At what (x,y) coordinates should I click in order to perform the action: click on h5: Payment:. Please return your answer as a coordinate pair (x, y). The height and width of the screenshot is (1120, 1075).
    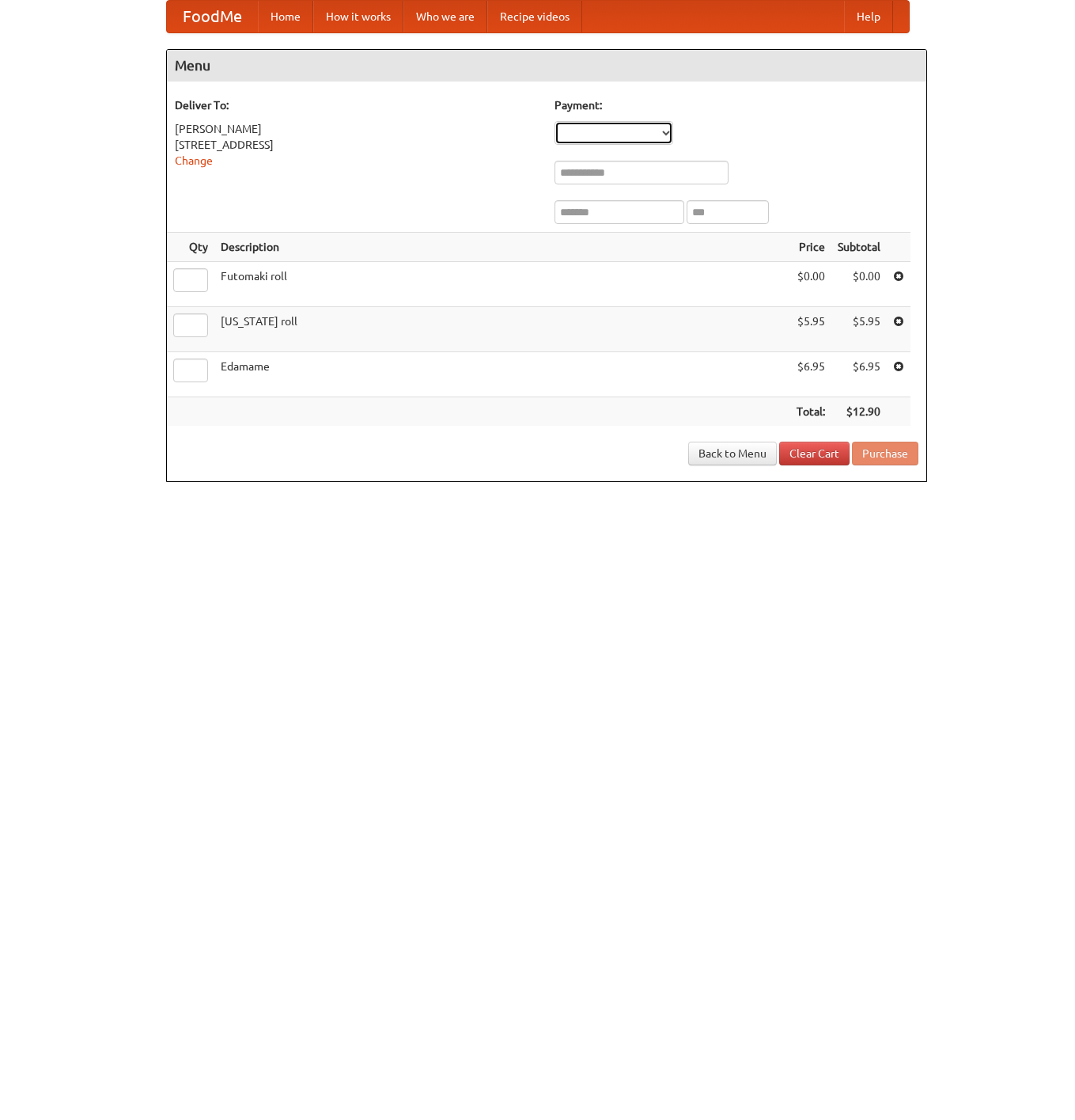
    Looking at the image, I should click on (736, 105).